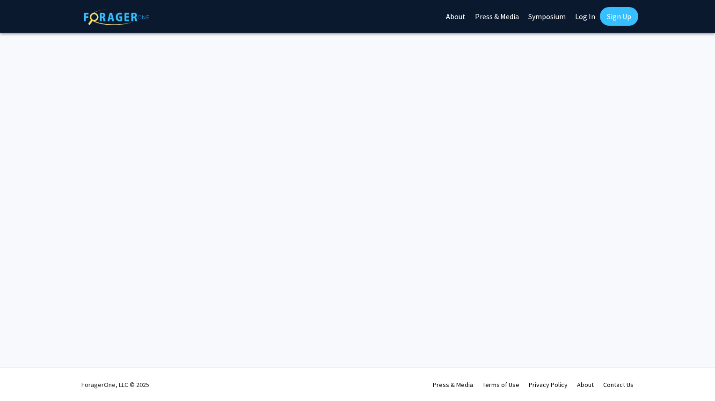 This screenshot has width=715, height=401. Describe the element at coordinates (618, 385) in the screenshot. I see `a: Contact Us` at that location.